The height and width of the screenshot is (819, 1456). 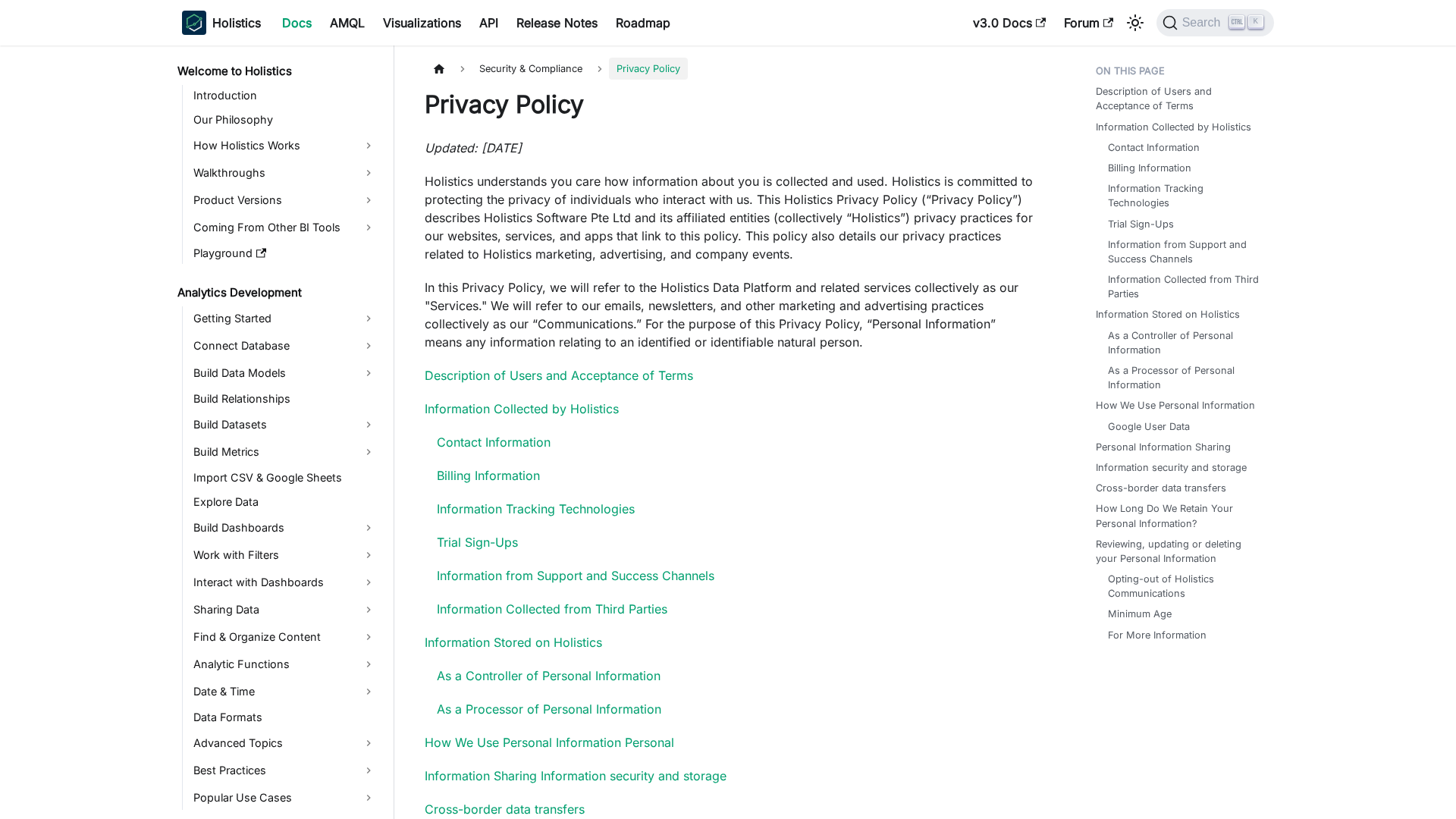 What do you see at coordinates (1255, 22) in the screenshot?
I see `kbd: K` at bounding box center [1255, 22].